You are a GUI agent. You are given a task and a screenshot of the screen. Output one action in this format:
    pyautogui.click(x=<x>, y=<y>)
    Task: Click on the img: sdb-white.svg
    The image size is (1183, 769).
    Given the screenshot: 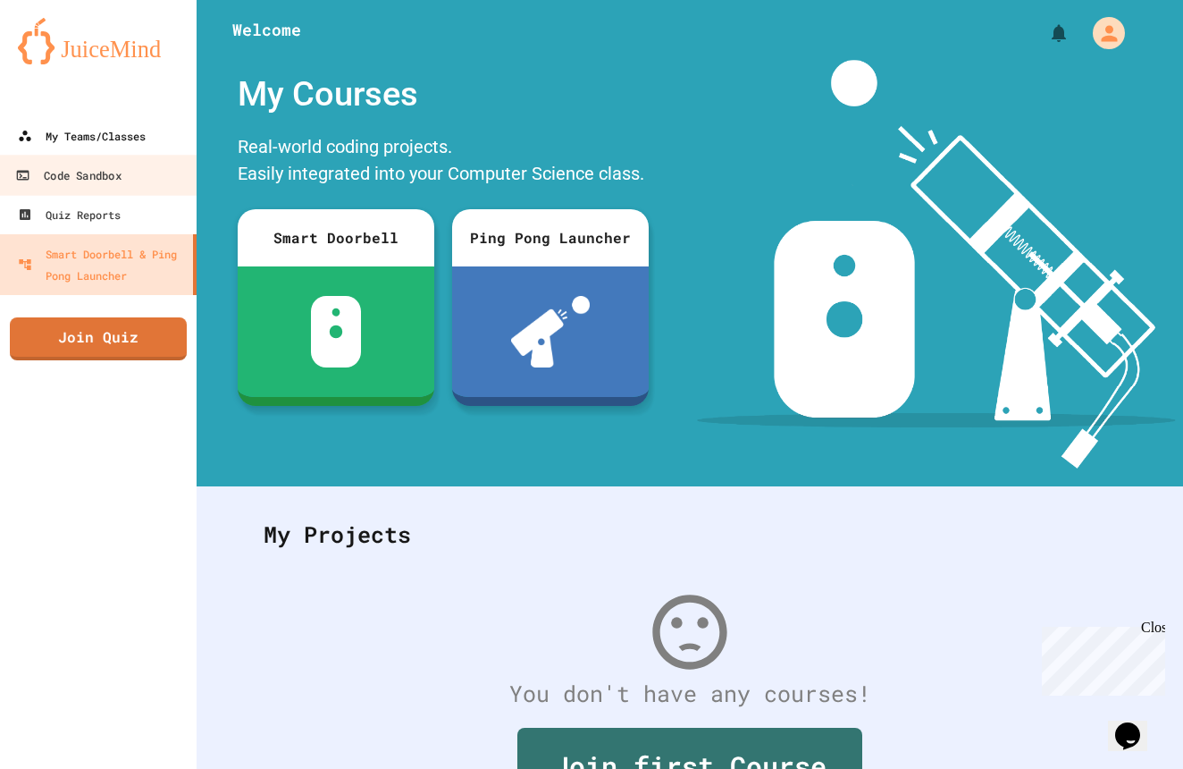 What is the action you would take?
    pyautogui.click(x=336, y=332)
    